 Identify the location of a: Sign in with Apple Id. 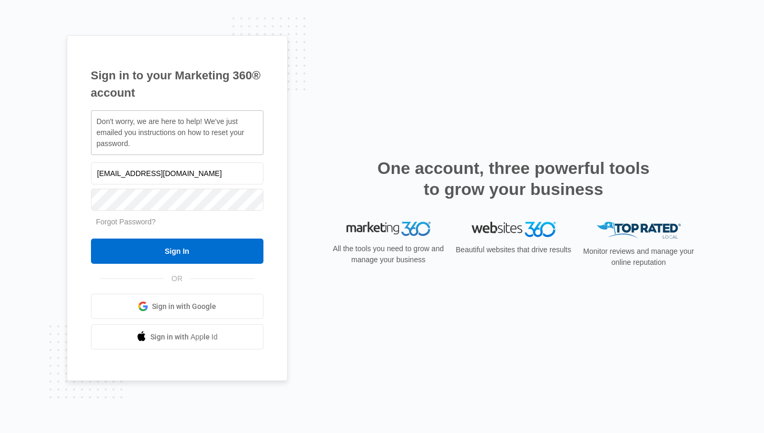
(177, 337).